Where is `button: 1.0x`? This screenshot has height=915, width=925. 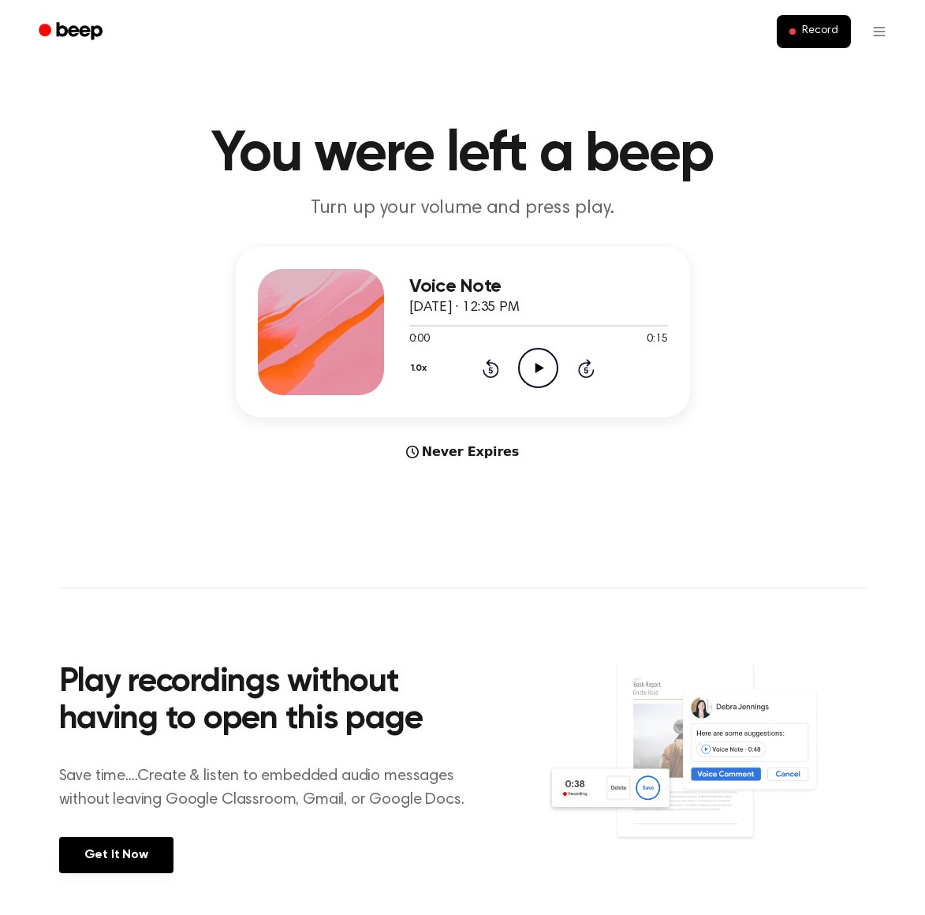
button: 1.0x is located at coordinates (421, 368).